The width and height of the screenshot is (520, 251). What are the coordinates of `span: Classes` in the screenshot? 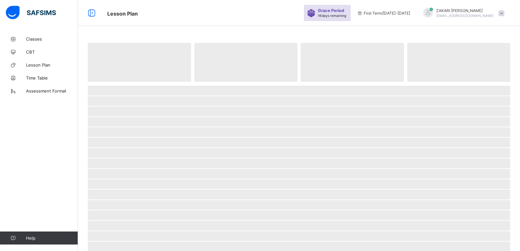 It's located at (52, 39).